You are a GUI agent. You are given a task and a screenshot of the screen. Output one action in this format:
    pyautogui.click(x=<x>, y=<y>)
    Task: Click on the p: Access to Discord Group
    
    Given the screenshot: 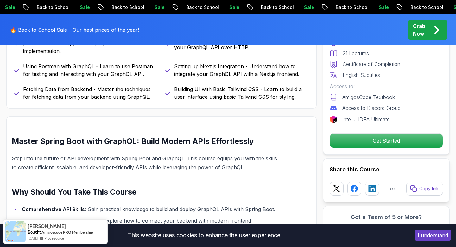 What is the action you would take?
    pyautogui.click(x=372, y=108)
    